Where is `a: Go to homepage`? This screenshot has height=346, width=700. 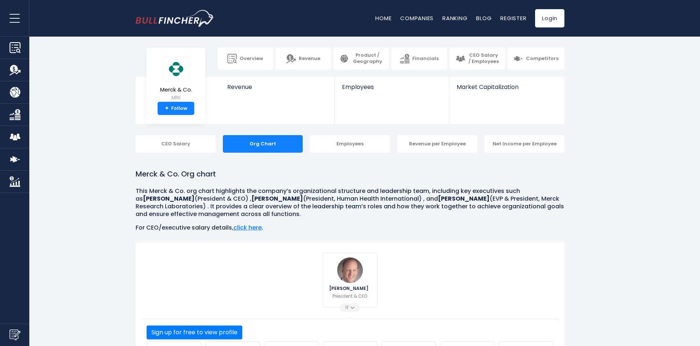 a: Go to homepage is located at coordinates (175, 18).